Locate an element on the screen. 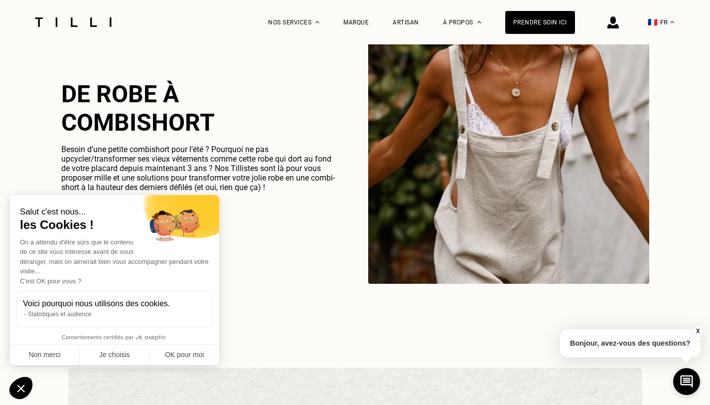 The image size is (710, 405). span: Besoin d’une petite combishort pour l’été ? Pourquoi ne pas upcycler/transformer ses vieux vêteme... is located at coordinates (198, 168).